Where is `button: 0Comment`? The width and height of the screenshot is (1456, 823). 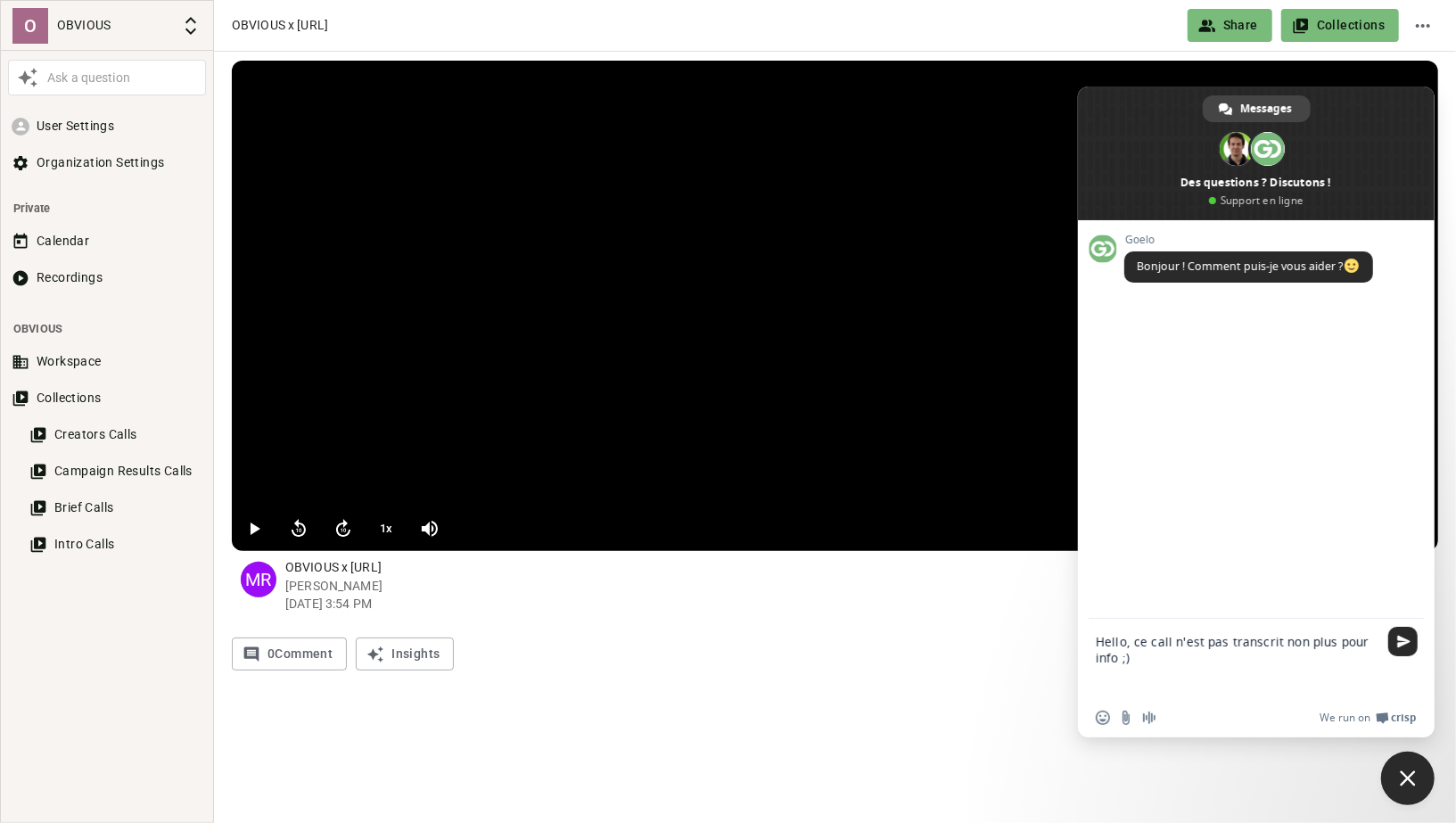 button: 0Comment is located at coordinates (289, 654).